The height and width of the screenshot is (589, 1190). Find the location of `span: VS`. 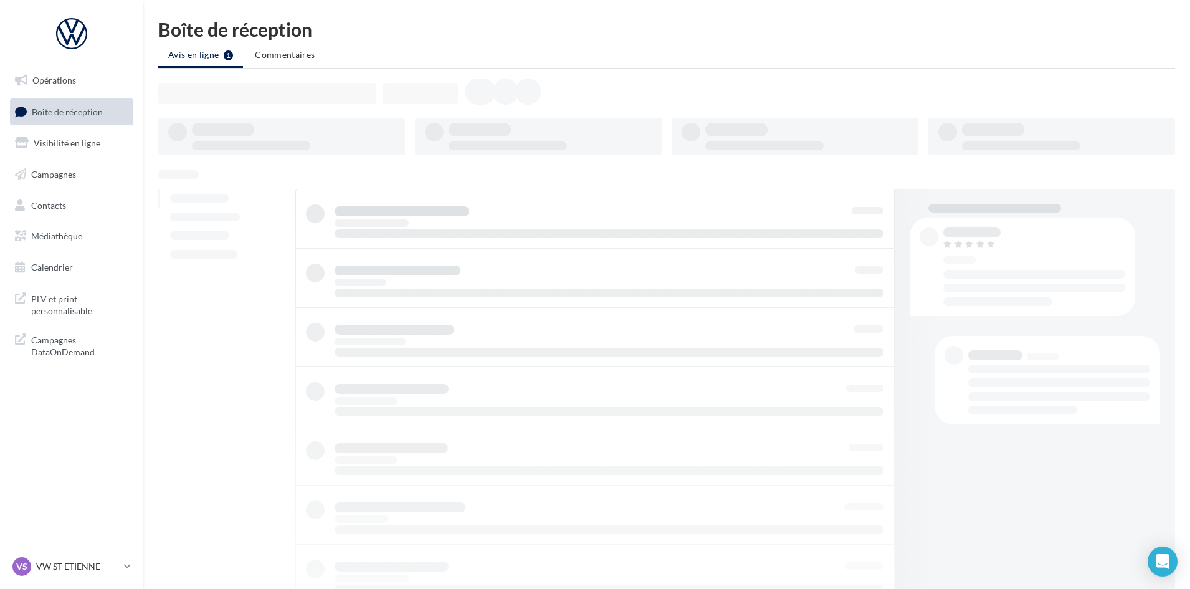

span: VS is located at coordinates (22, 566).